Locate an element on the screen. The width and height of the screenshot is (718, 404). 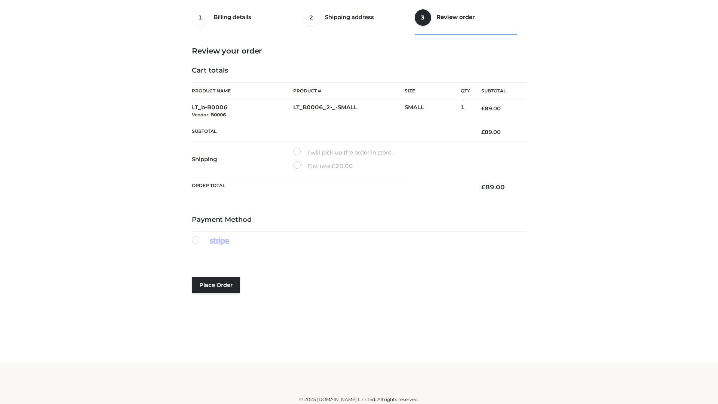
th: Product # is located at coordinates (349, 91).